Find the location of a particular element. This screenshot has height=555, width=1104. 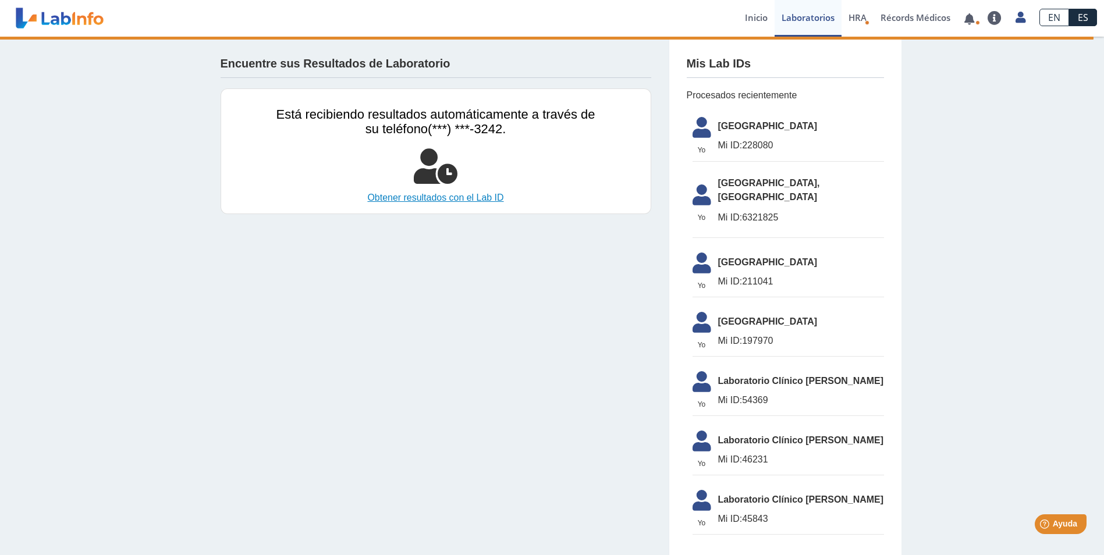

span: 46231 is located at coordinates (801, 460).